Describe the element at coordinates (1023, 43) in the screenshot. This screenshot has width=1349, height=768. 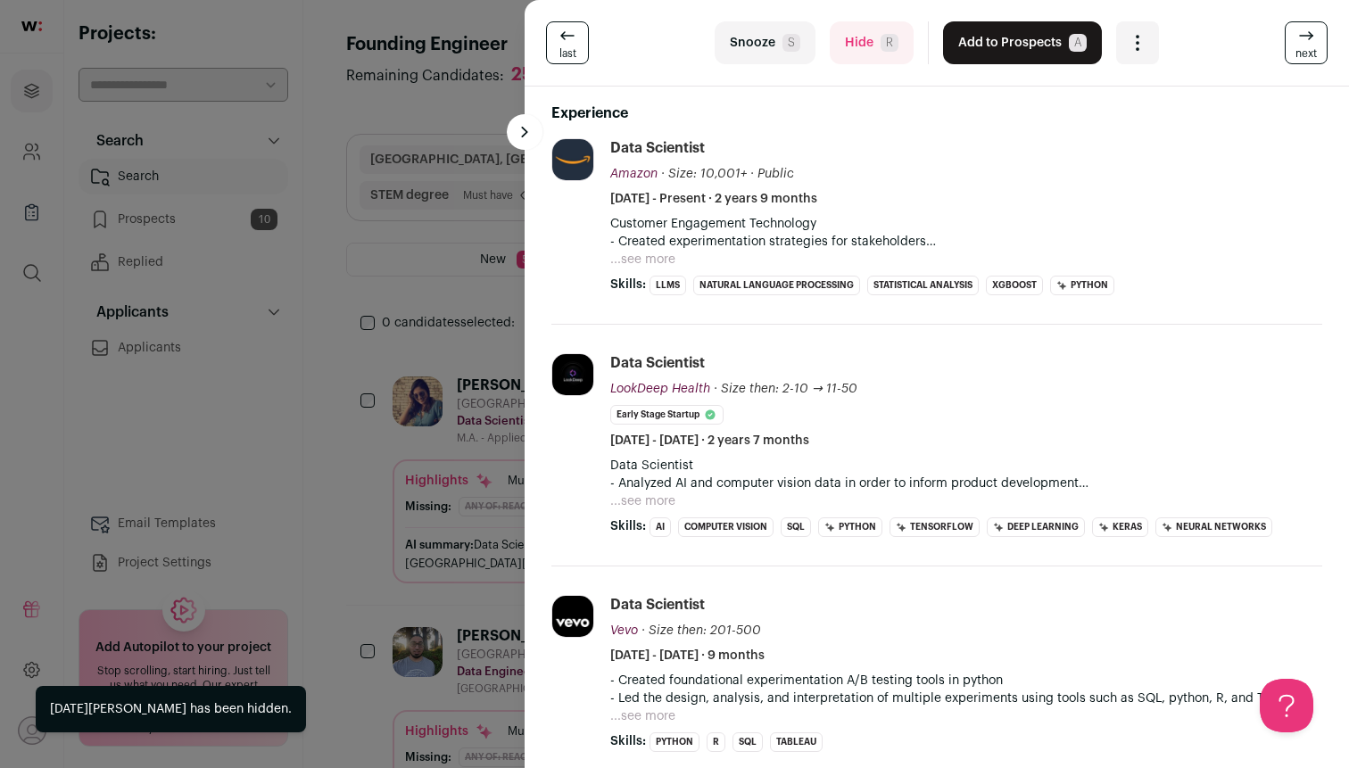
I see `button: Add to ProspectsA` at that location.